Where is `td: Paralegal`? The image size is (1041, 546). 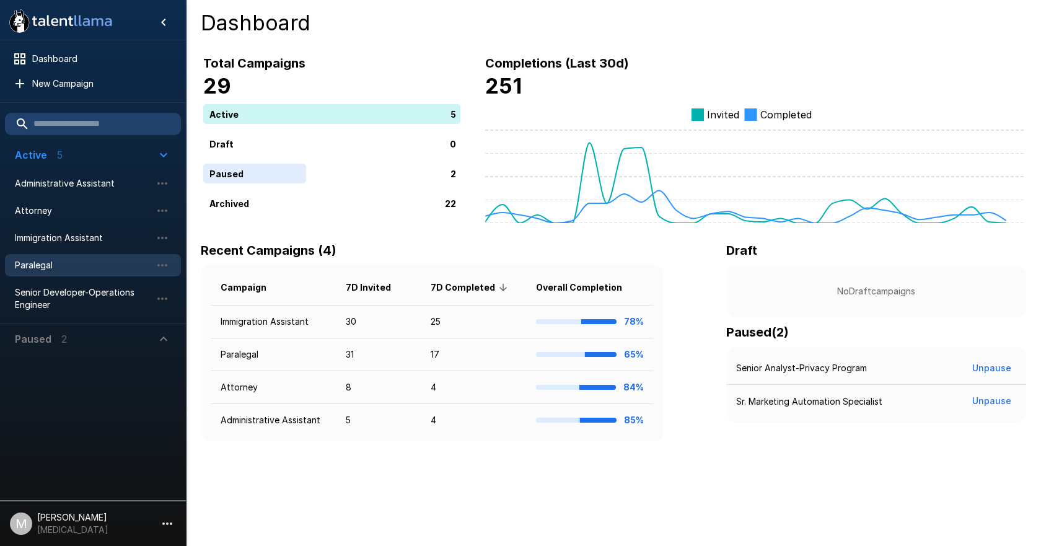 td: Paralegal is located at coordinates (273, 354).